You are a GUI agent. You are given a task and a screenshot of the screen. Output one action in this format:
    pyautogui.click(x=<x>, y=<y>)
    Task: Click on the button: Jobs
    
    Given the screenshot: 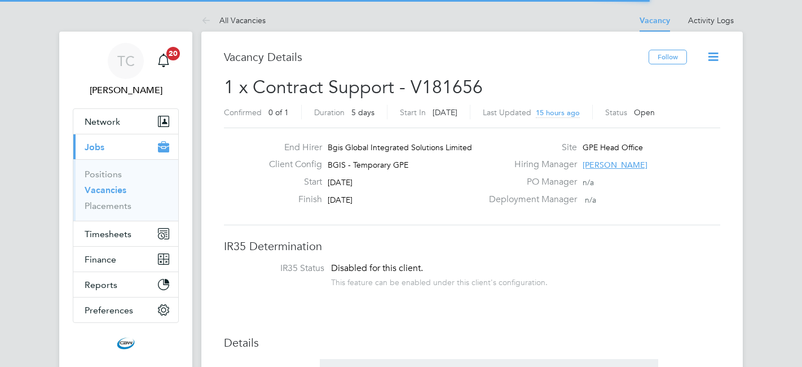 What is the action you would take?
    pyautogui.click(x=126, y=147)
    